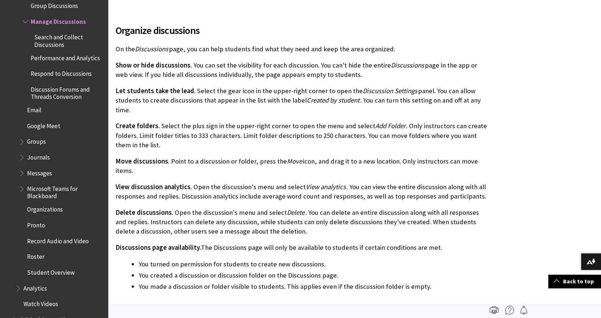 Image resolution: width=601 pixels, height=318 pixels. Describe the element at coordinates (36, 224) in the screenshot. I see `span: Pronto` at that location.